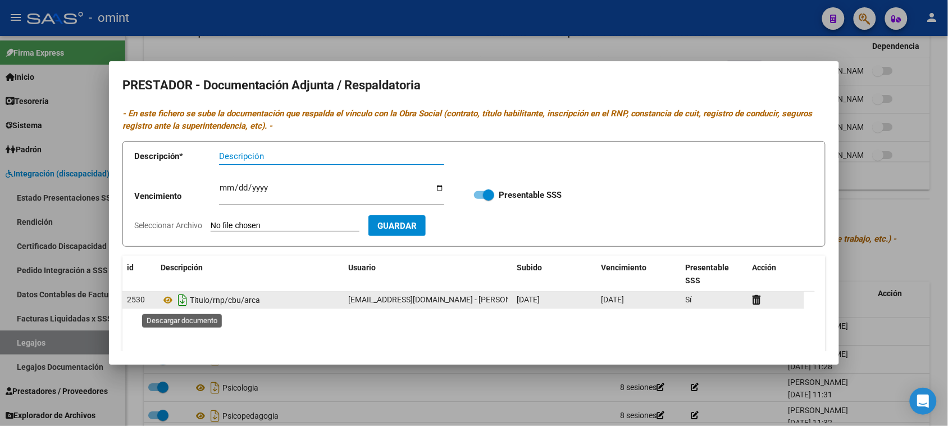 This screenshot has width=948, height=426. I want to click on p: Vencimiento, so click(176, 196).